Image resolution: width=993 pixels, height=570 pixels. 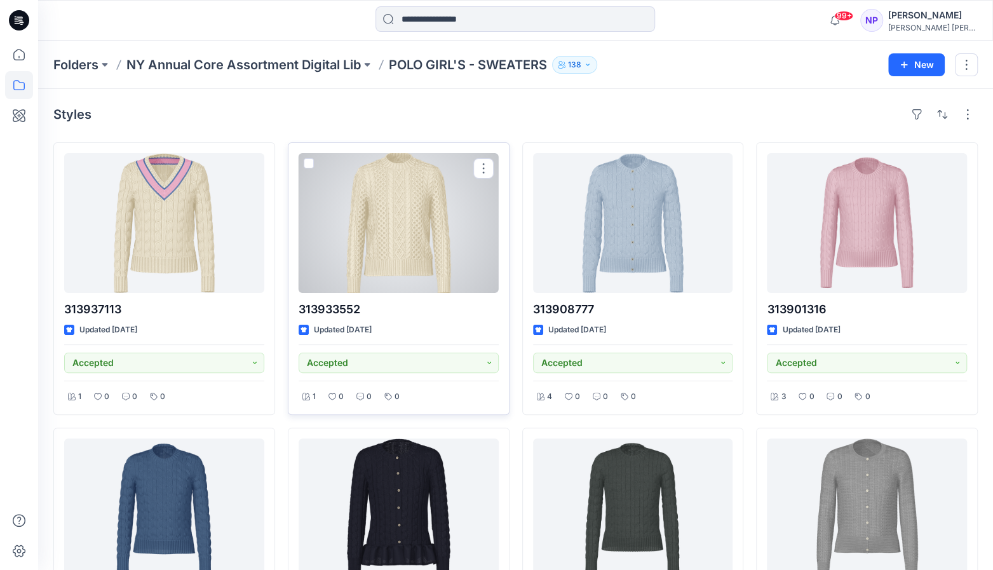 I want to click on p: POLO GIRL'S - SWEATERS, so click(x=468, y=65).